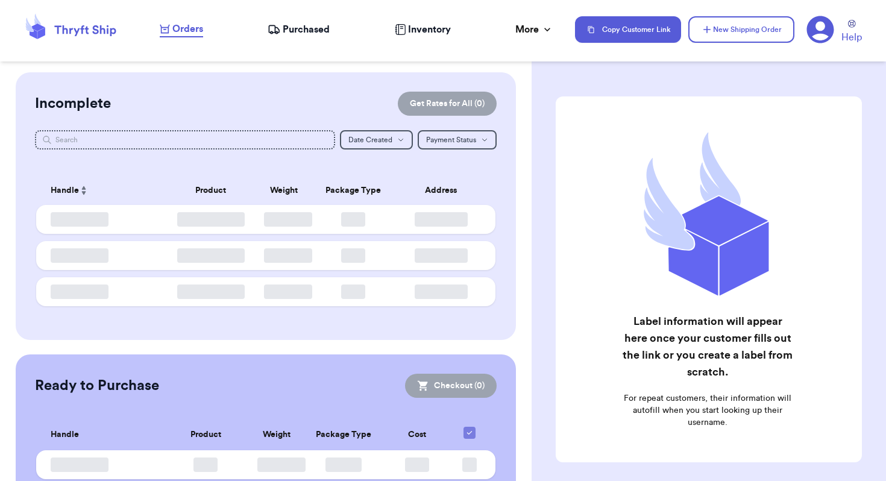 The width and height of the screenshot is (886, 481). I want to click on span: Orders, so click(187, 29).